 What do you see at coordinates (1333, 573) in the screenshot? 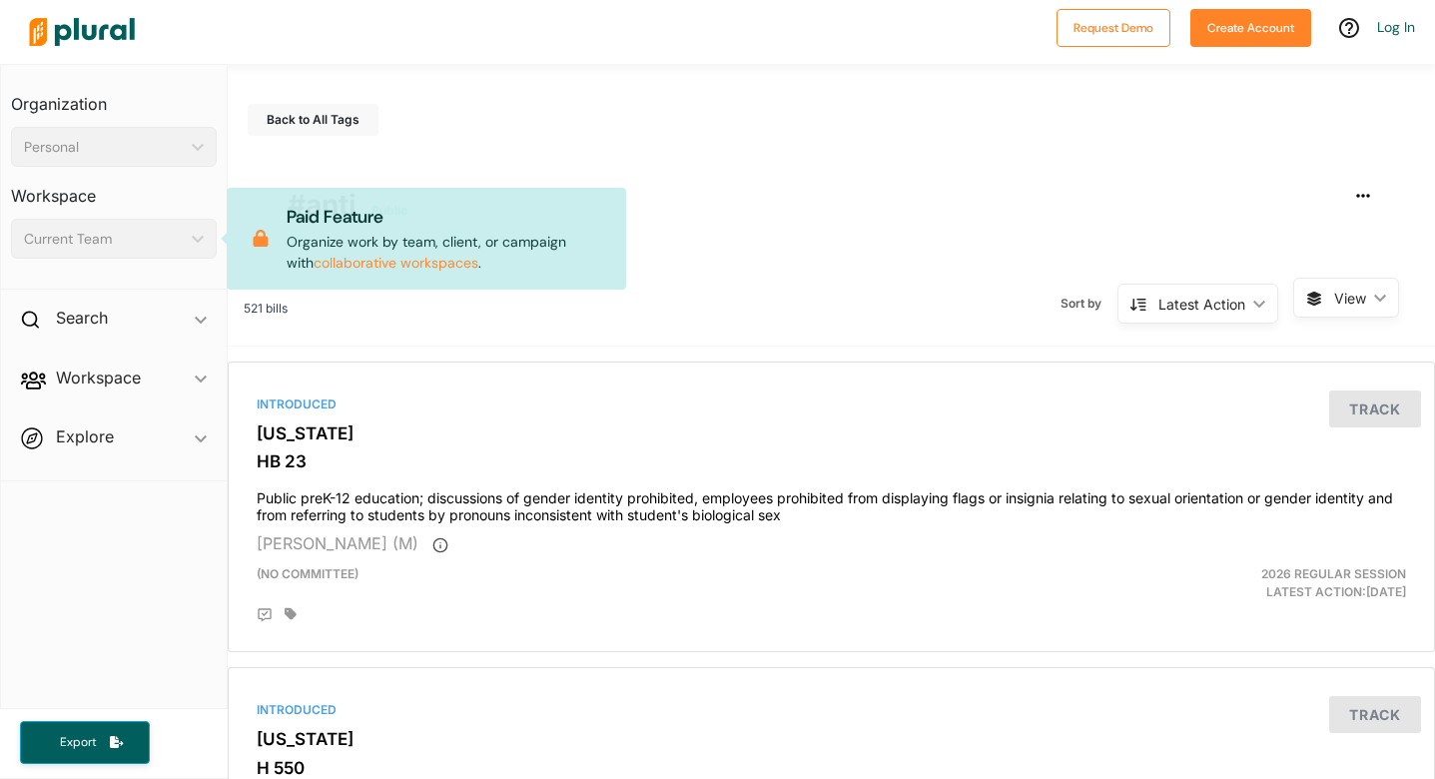
I see `span: 2026 Regular Session` at bounding box center [1333, 573].